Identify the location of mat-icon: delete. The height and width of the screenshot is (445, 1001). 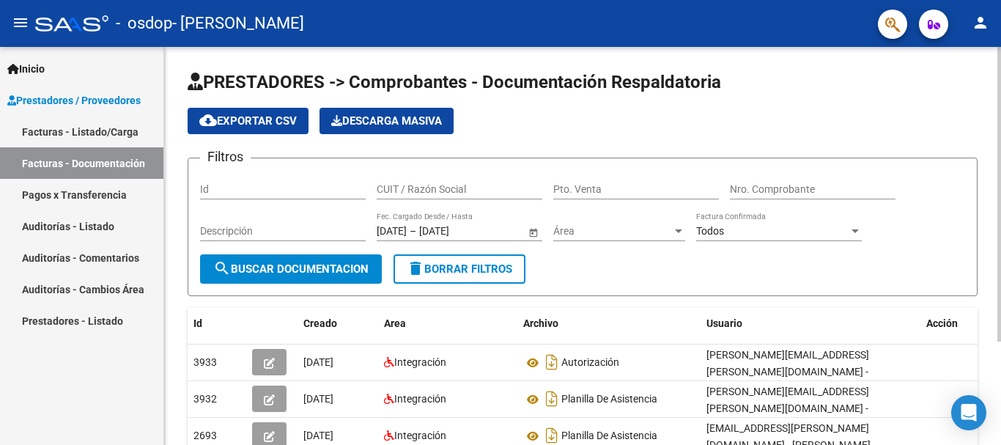
(416, 268).